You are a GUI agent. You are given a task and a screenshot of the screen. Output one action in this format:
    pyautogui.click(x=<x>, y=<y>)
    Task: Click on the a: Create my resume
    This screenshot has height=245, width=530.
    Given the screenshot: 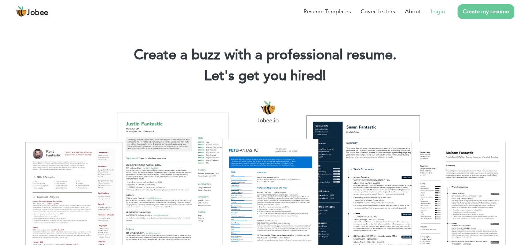 What is the action you would take?
    pyautogui.click(x=485, y=11)
    